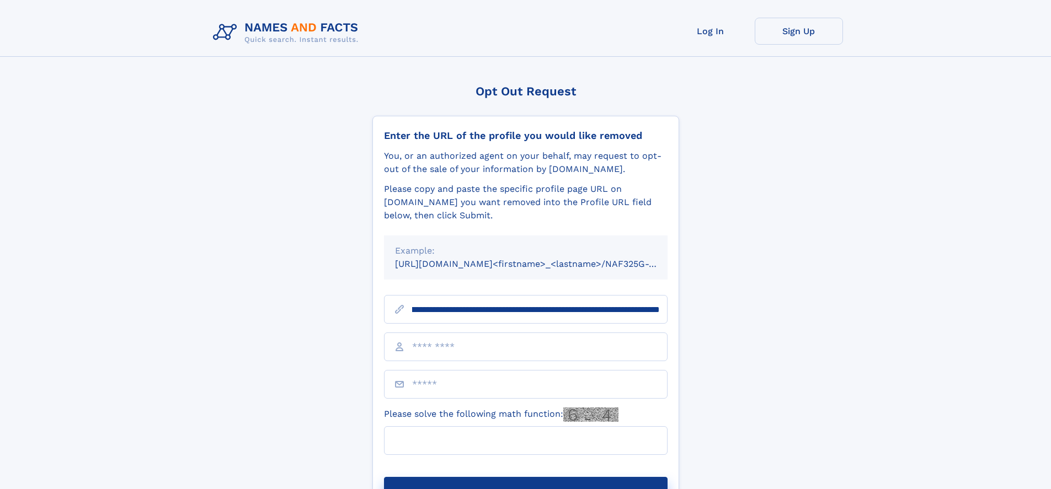 This screenshot has width=1051, height=489. Describe the element at coordinates (526, 163) in the screenshot. I see `div: You, or an authorized agent on your behalf, may request to opt-out of the sale of your informatio...` at that location.